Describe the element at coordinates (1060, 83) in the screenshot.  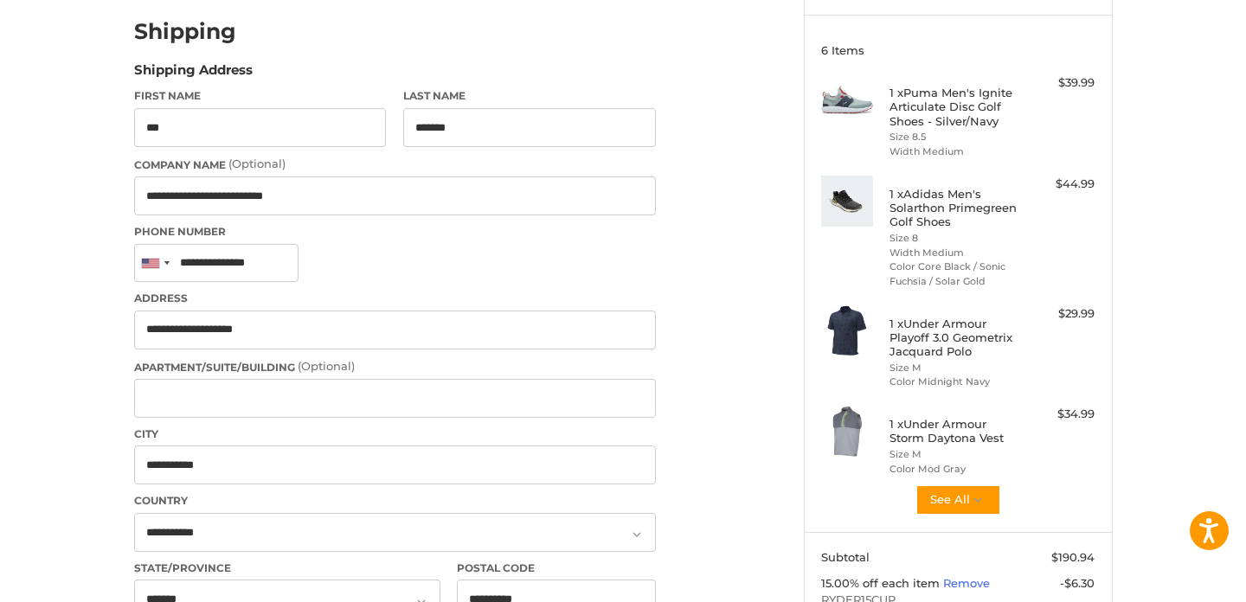
I see `div: $39.99` at that location.